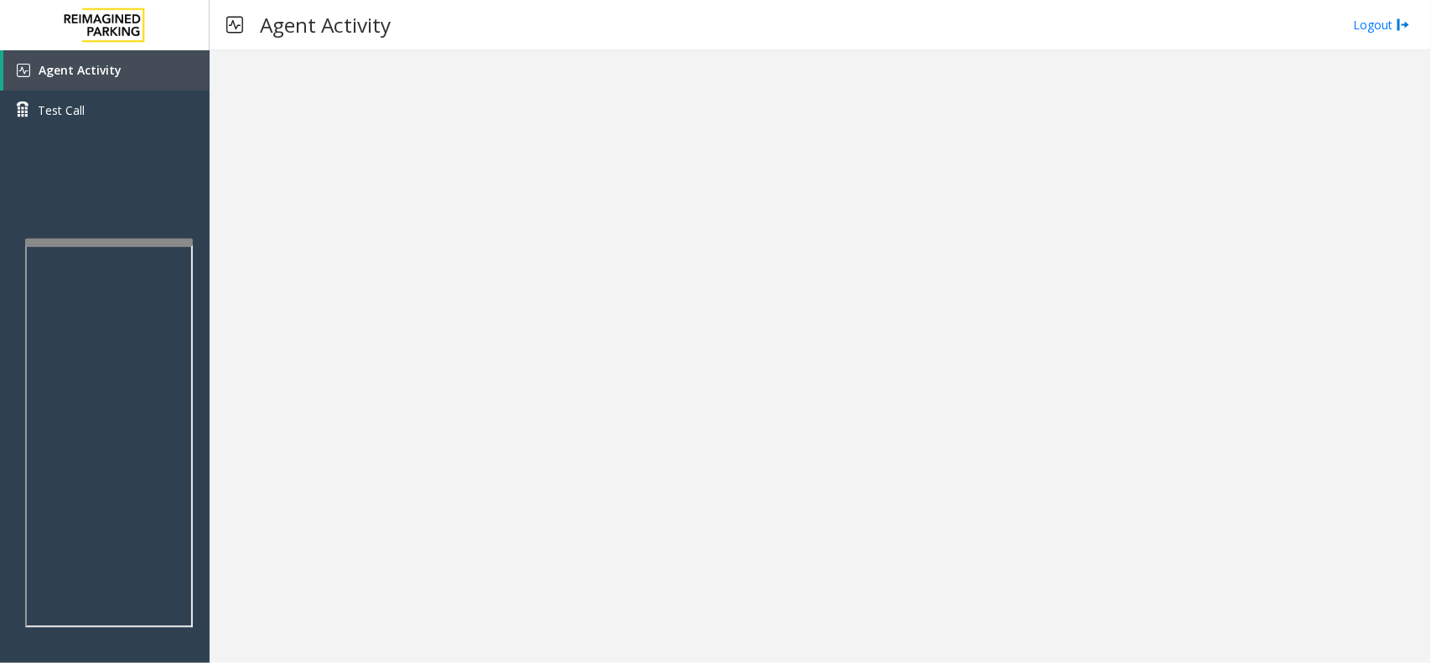 The image size is (1431, 663). Describe the element at coordinates (61, 110) in the screenshot. I see `span: Test Call` at that location.